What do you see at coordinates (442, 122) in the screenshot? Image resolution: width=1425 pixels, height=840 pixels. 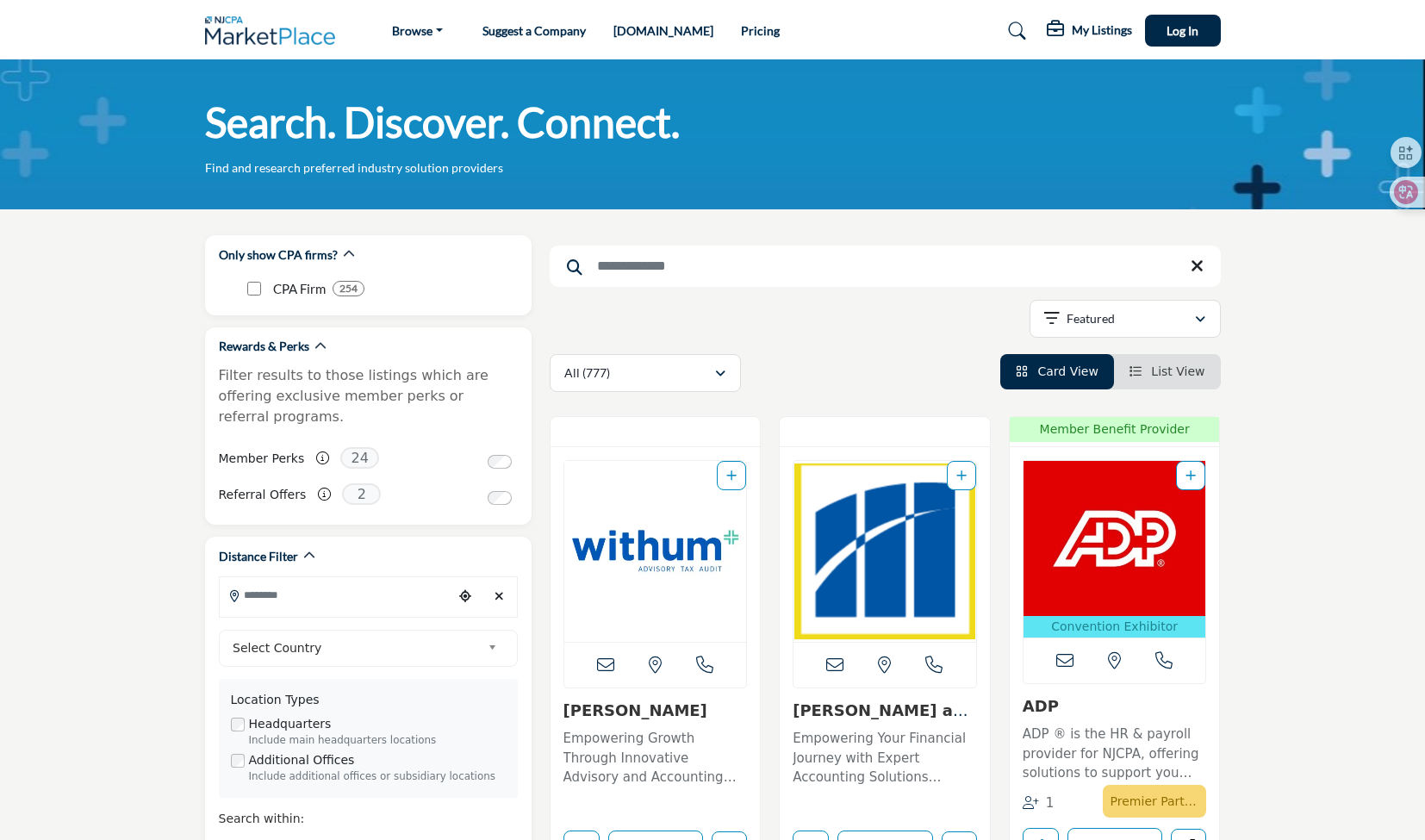 I see `h1: Search. Discover. Connect.` at bounding box center [442, 122].